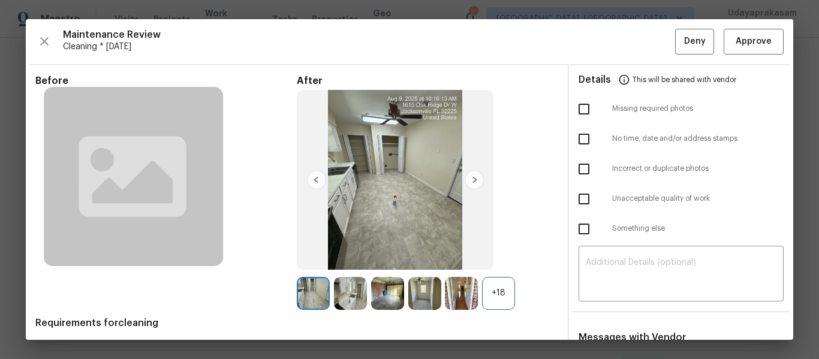 The width and height of the screenshot is (819, 359). Describe the element at coordinates (316, 180) in the screenshot. I see `img: left-chevron-button-url` at that location.